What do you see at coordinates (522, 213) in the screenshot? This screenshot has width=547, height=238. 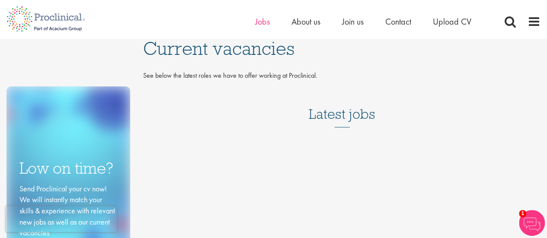 I see `span: 1` at bounding box center [522, 213].